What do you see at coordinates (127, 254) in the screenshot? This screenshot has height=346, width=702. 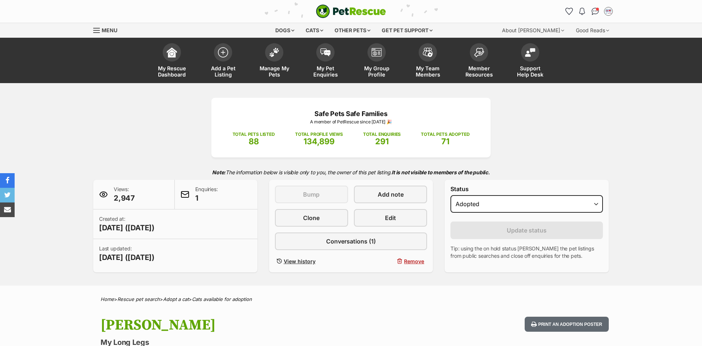 I see `p: Last updated:` at bounding box center [127, 254].